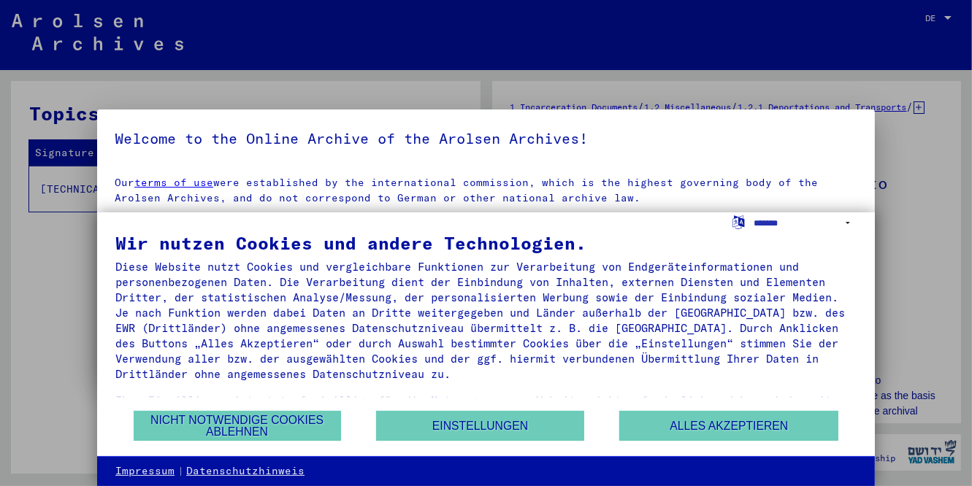  Describe the element at coordinates (480, 426) in the screenshot. I see `button: Einstellungen` at that location.